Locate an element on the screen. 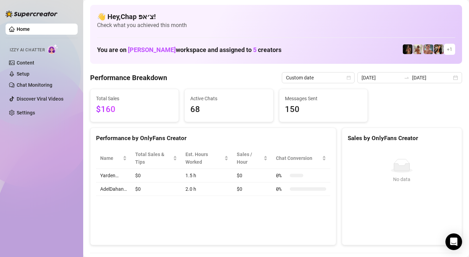 The width and height of the screenshot is (469, 257). span: 68 is located at coordinates (229, 110).